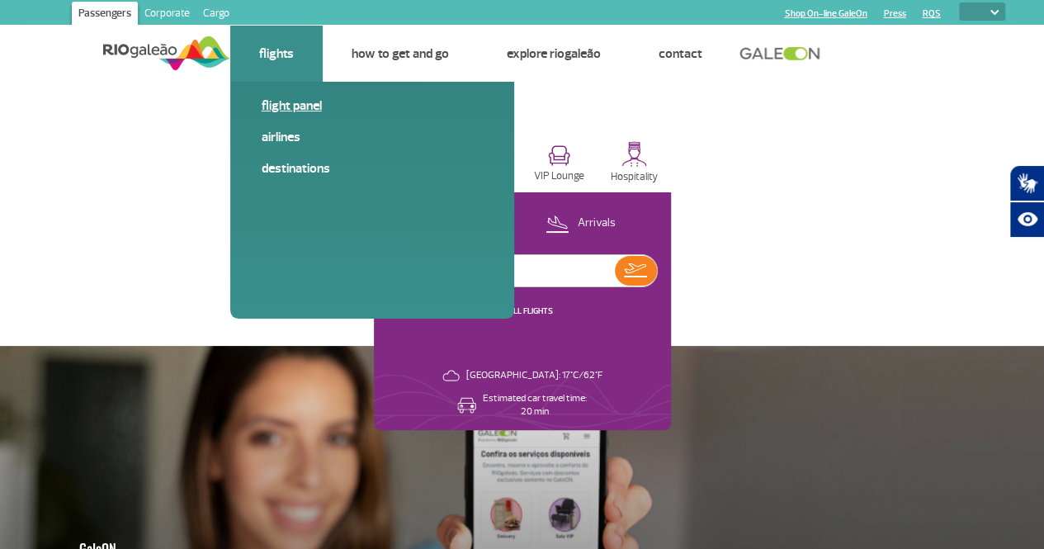 This screenshot has width=1044, height=549. Describe the element at coordinates (634, 177) in the screenshot. I see `p: Hospitality` at that location.